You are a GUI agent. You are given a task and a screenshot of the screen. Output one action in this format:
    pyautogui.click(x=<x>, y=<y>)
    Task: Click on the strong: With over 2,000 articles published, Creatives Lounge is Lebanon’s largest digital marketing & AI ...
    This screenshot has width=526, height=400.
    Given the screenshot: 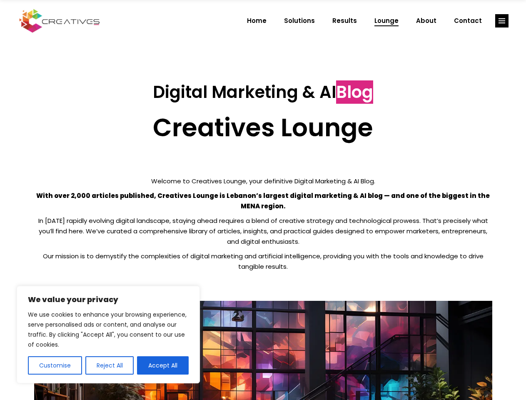 What is the action you would take?
    pyautogui.click(x=263, y=201)
    